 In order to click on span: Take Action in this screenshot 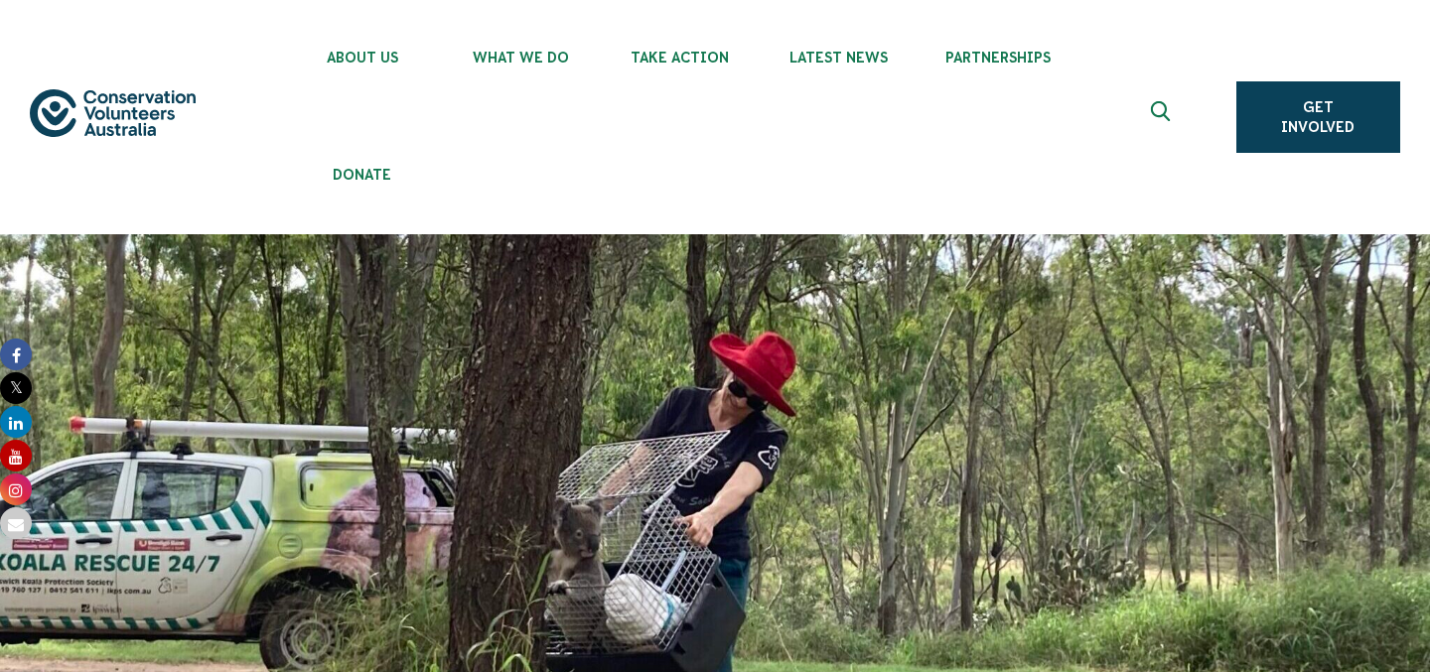, I will do `click(680, 58)`.